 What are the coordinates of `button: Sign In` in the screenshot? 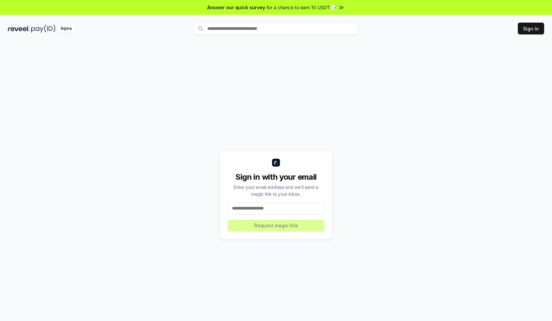 It's located at (531, 29).